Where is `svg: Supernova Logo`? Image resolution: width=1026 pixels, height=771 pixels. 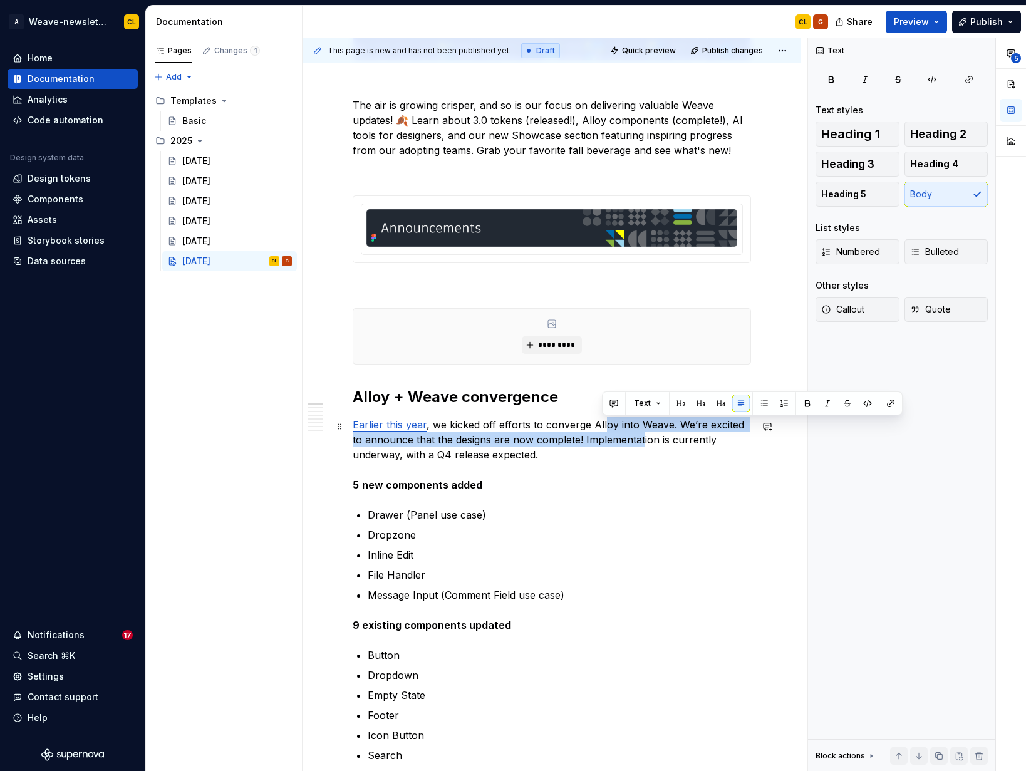 svg: Supernova Logo is located at coordinates (73, 755).